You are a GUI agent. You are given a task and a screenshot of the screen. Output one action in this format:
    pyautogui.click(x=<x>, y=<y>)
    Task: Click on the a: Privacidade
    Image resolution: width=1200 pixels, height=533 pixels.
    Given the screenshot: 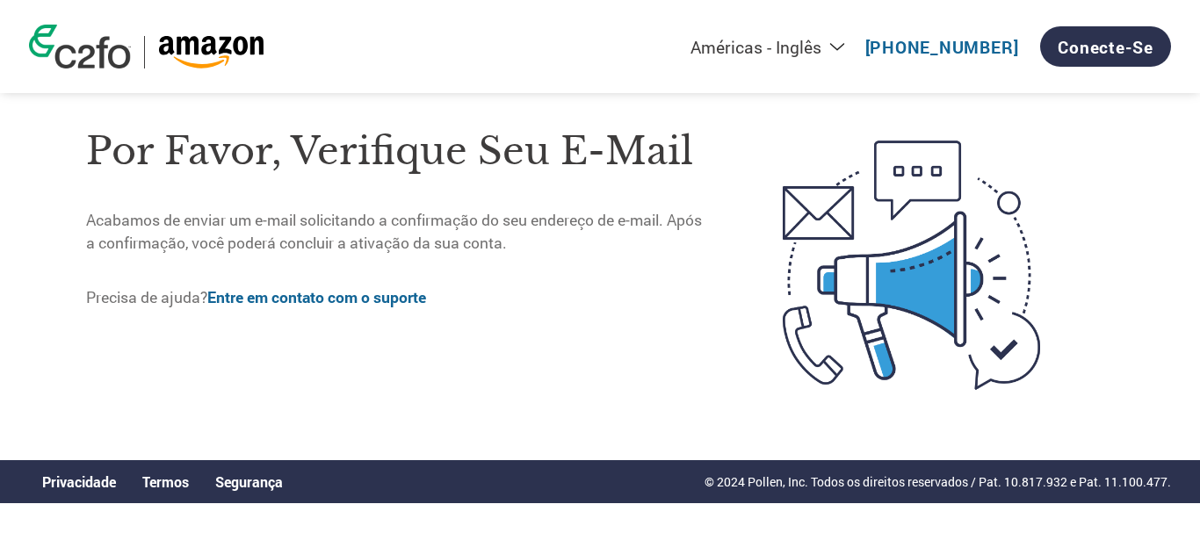 What is the action you would take?
    pyautogui.click(x=79, y=481)
    